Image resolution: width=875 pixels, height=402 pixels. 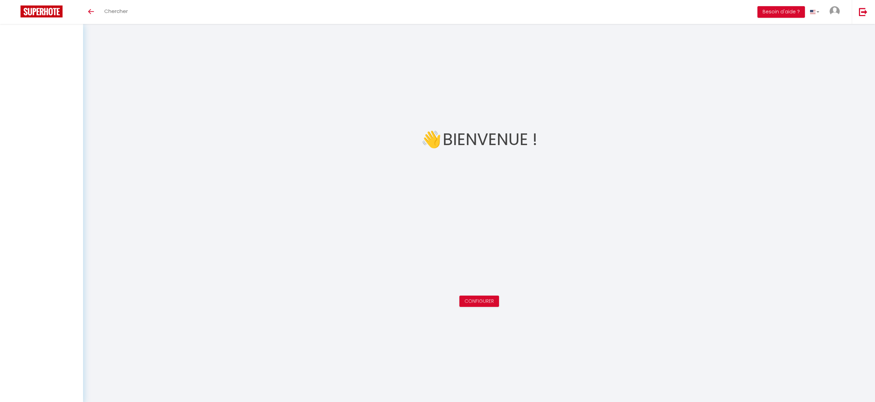 What do you see at coordinates (479, 301) in the screenshot?
I see `a: Configurer` at bounding box center [479, 301].